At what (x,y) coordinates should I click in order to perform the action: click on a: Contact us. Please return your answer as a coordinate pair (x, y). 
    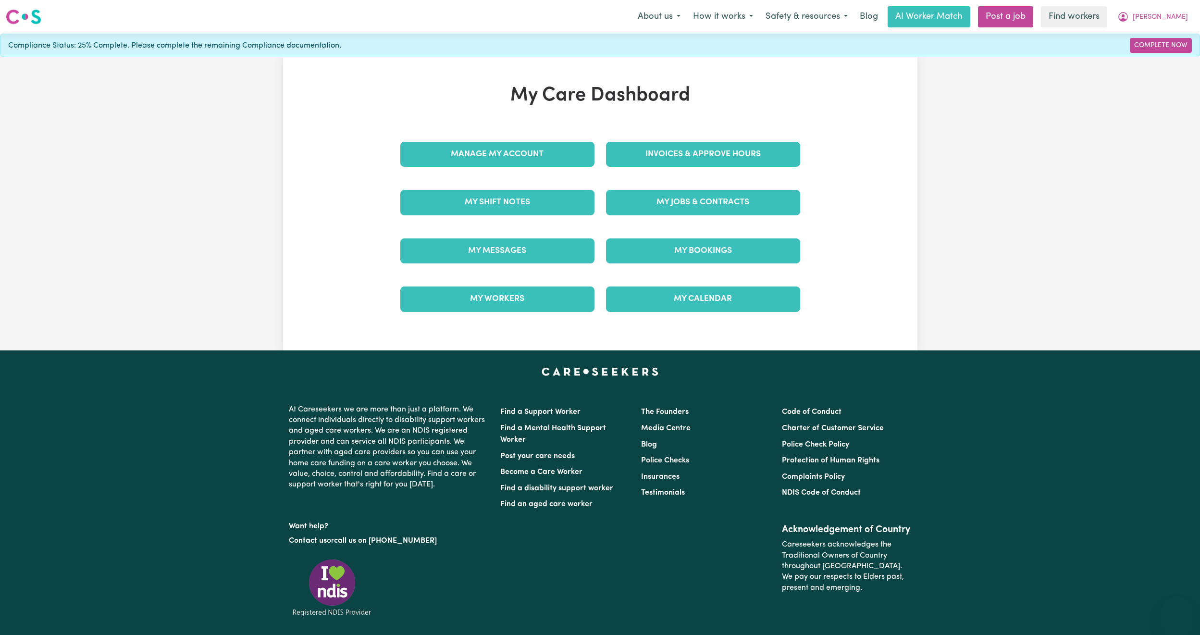
    Looking at the image, I should click on (307, 540).